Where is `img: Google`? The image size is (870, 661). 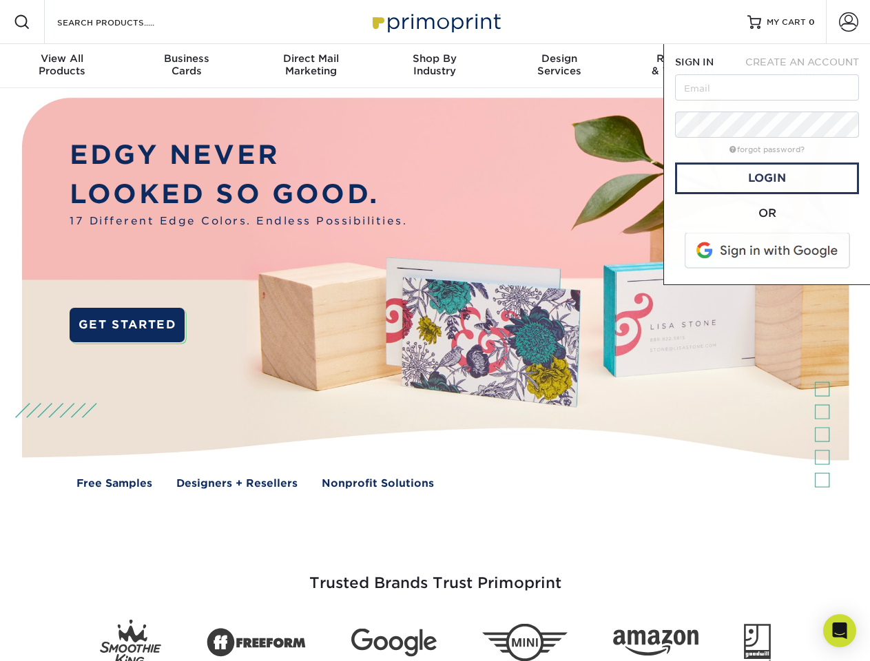
img: Google is located at coordinates (394, 643).